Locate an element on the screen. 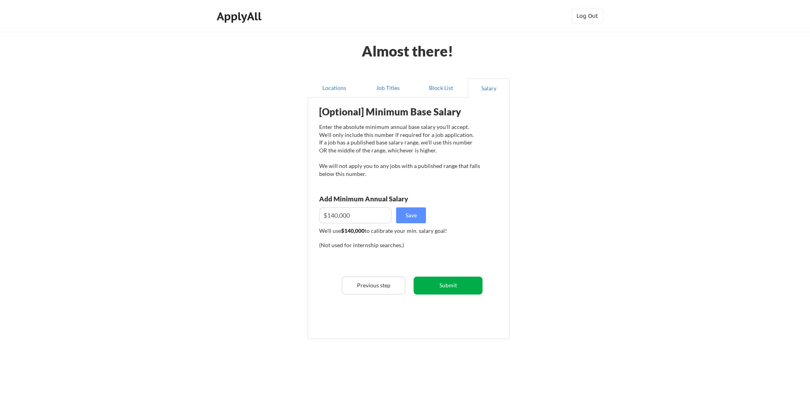 This screenshot has height=402, width=810. div: Almost there! is located at coordinates (407, 51).